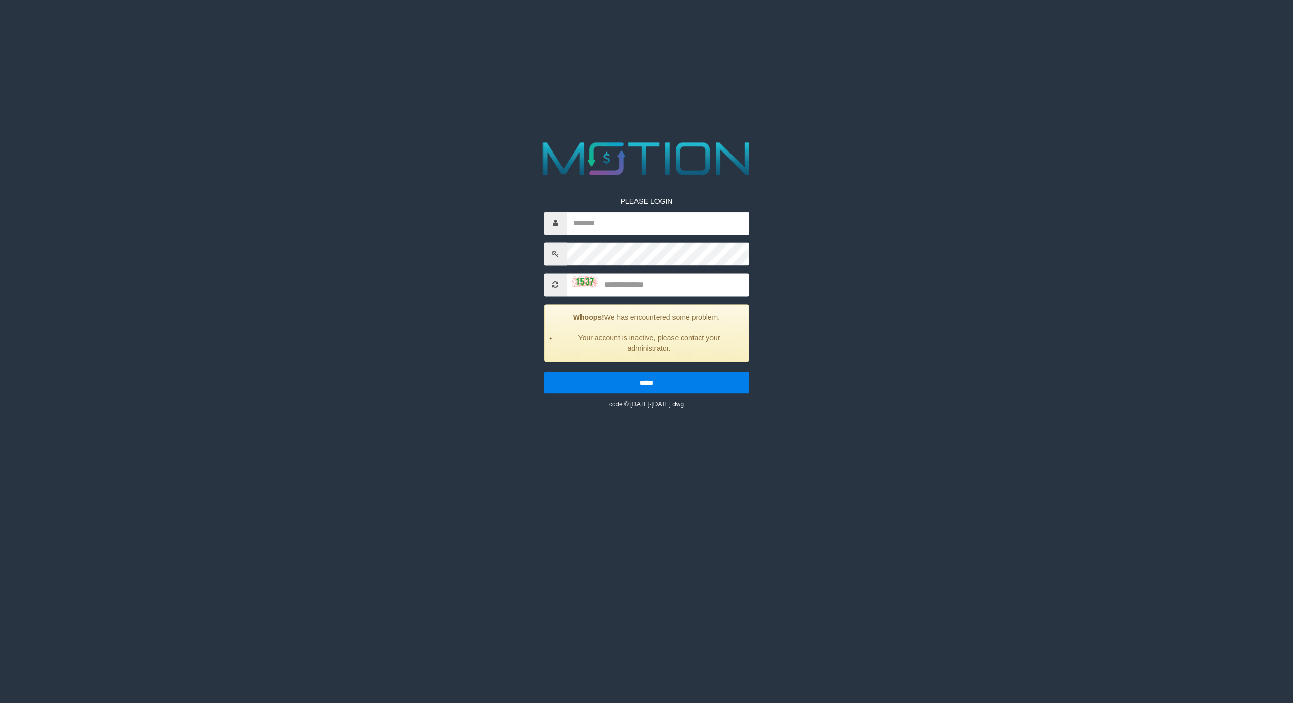 The height and width of the screenshot is (703, 1293). Describe the element at coordinates (647, 201) in the screenshot. I see `p: PLEASE LOGIN` at that location.